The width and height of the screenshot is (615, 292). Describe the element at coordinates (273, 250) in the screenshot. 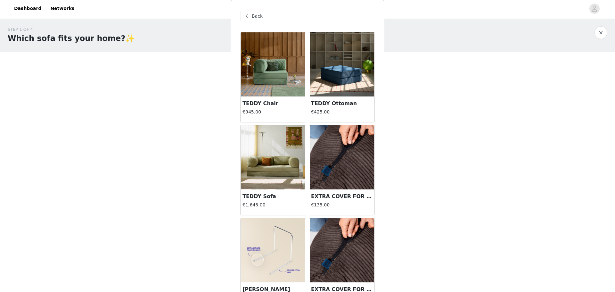

I see `img: TEDDY Grips` at that location.